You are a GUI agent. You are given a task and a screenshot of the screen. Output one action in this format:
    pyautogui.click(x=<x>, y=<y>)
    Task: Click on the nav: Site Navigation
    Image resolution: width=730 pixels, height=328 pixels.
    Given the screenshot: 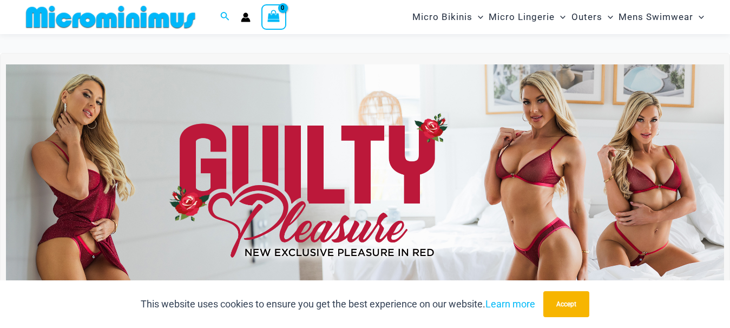 What is the action you would take?
    pyautogui.click(x=558, y=17)
    